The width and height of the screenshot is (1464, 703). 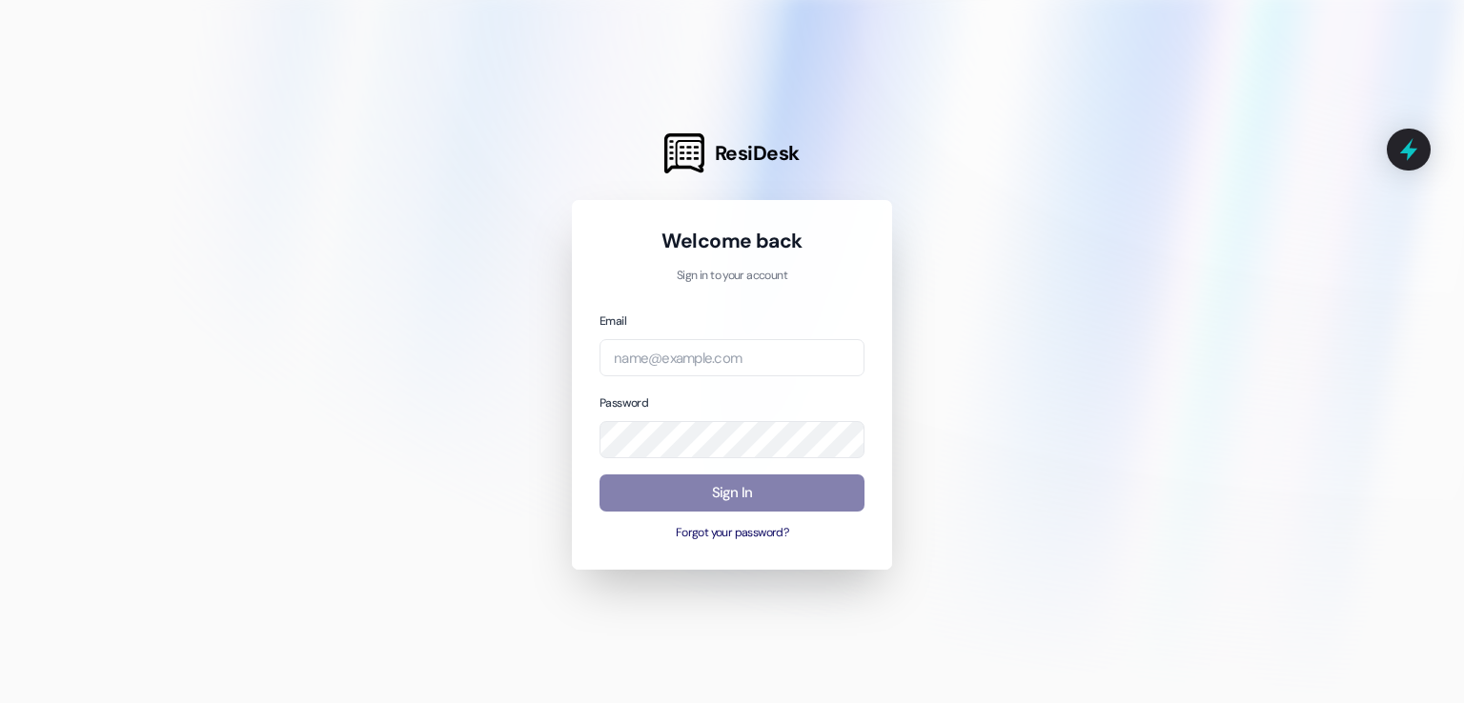 What do you see at coordinates (732, 241) in the screenshot?
I see `h1: Welcome back` at bounding box center [732, 241].